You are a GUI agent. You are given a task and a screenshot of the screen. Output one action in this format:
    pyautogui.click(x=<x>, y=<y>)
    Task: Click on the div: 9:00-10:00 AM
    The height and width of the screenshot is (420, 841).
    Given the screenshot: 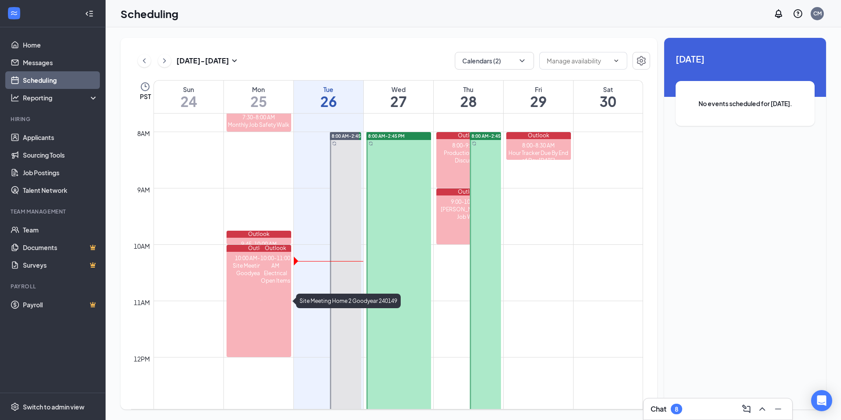 What is the action you would take?
    pyautogui.click(x=469, y=202)
    